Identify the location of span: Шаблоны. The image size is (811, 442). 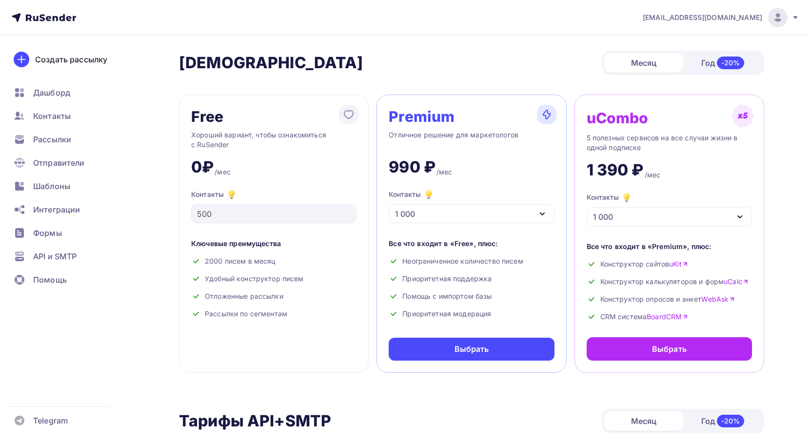
(52, 186).